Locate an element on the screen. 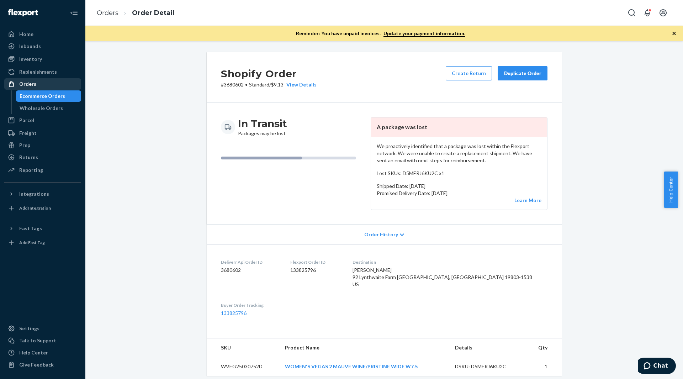  dt: Deliverr Api Order ID is located at coordinates (250, 262).